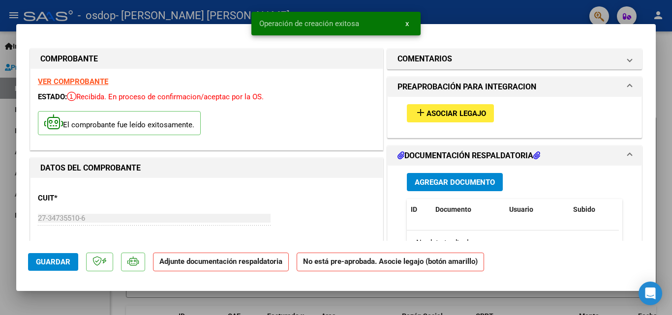 Image resolution: width=672 pixels, height=315 pixels. What do you see at coordinates (467, 87) in the screenshot?
I see `h1: PREAPROBACIÓN PARA INTEGRACION` at bounding box center [467, 87].